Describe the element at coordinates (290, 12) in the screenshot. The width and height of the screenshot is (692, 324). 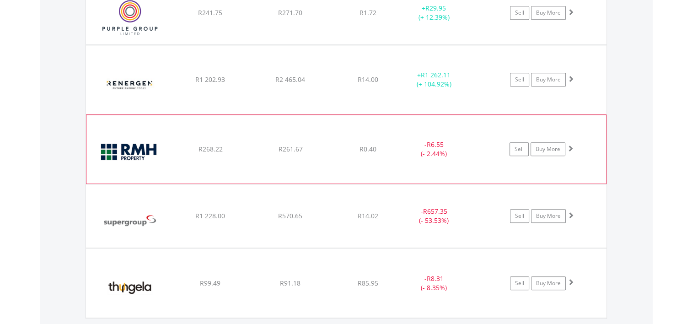
I see `span: R271.70` at that location.